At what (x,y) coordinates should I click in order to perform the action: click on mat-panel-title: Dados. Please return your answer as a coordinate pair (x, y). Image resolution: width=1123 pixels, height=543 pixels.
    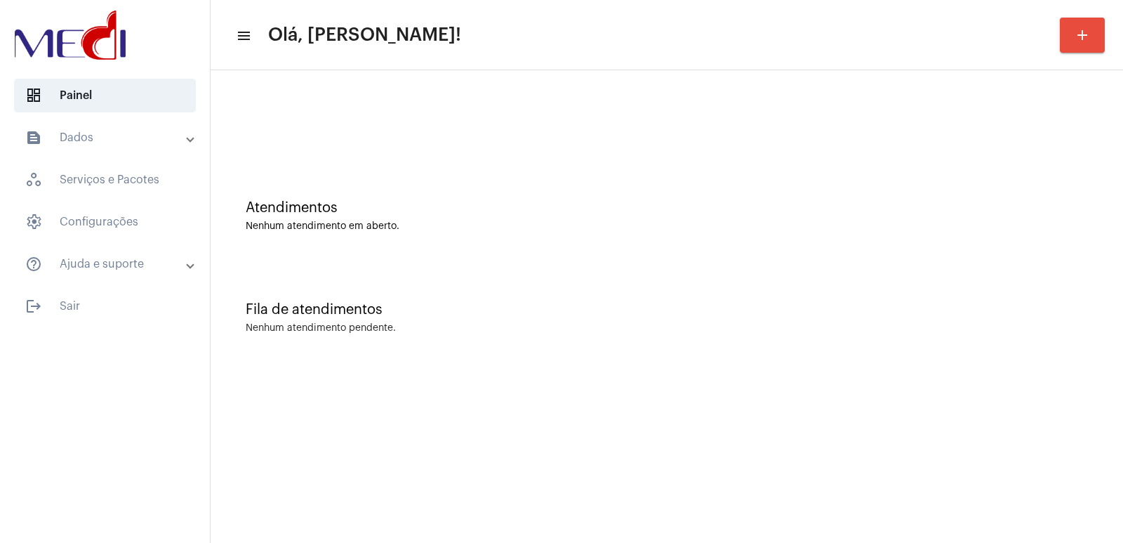
    Looking at the image, I should click on (106, 138).